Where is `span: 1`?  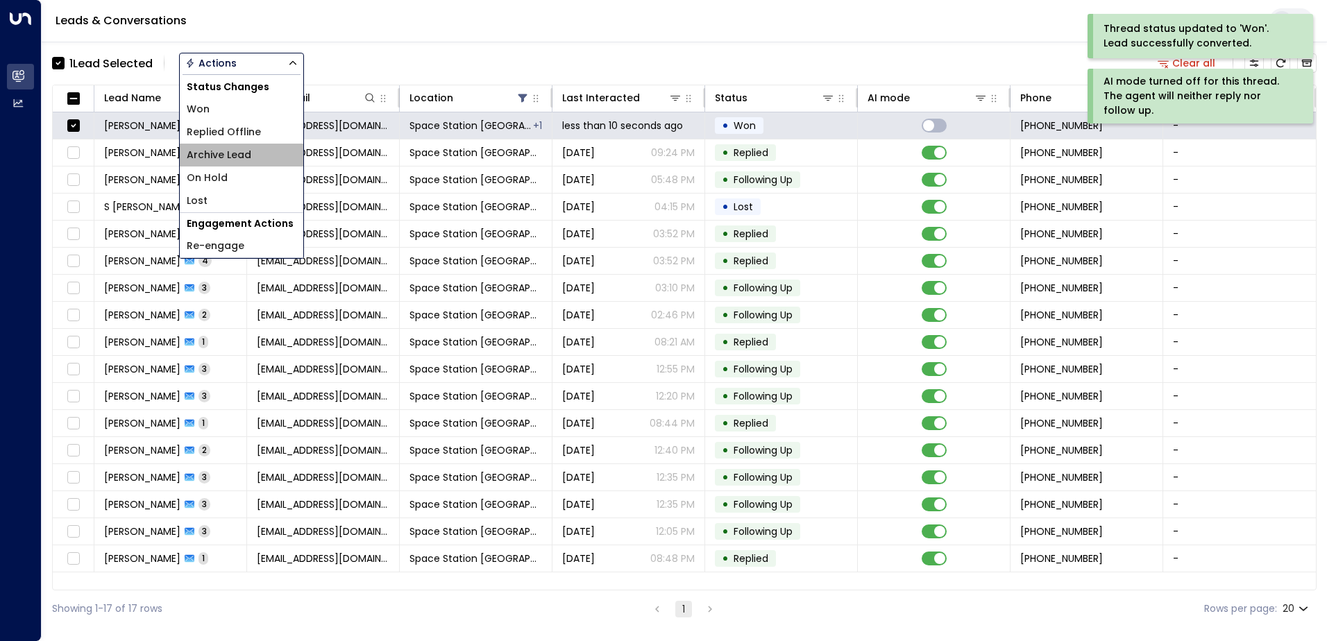
span: 1 is located at coordinates (203, 558).